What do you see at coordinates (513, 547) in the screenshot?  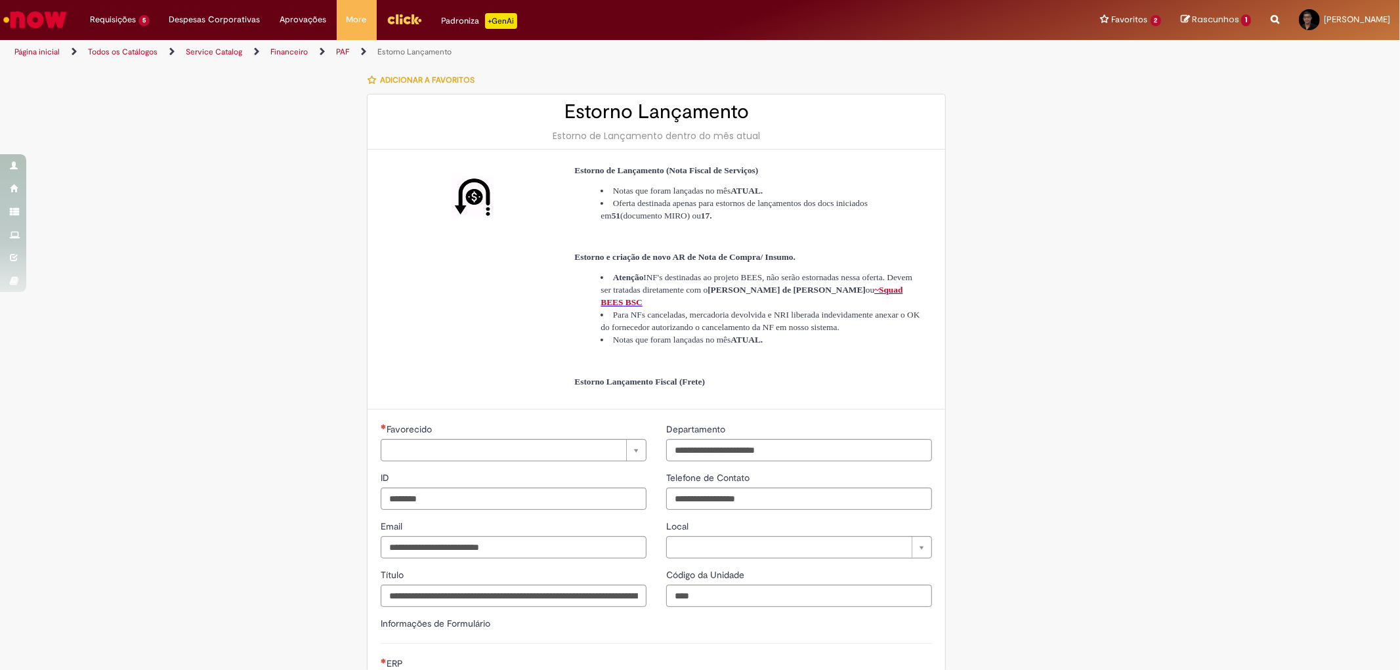 I see `input: Email` at bounding box center [513, 547].